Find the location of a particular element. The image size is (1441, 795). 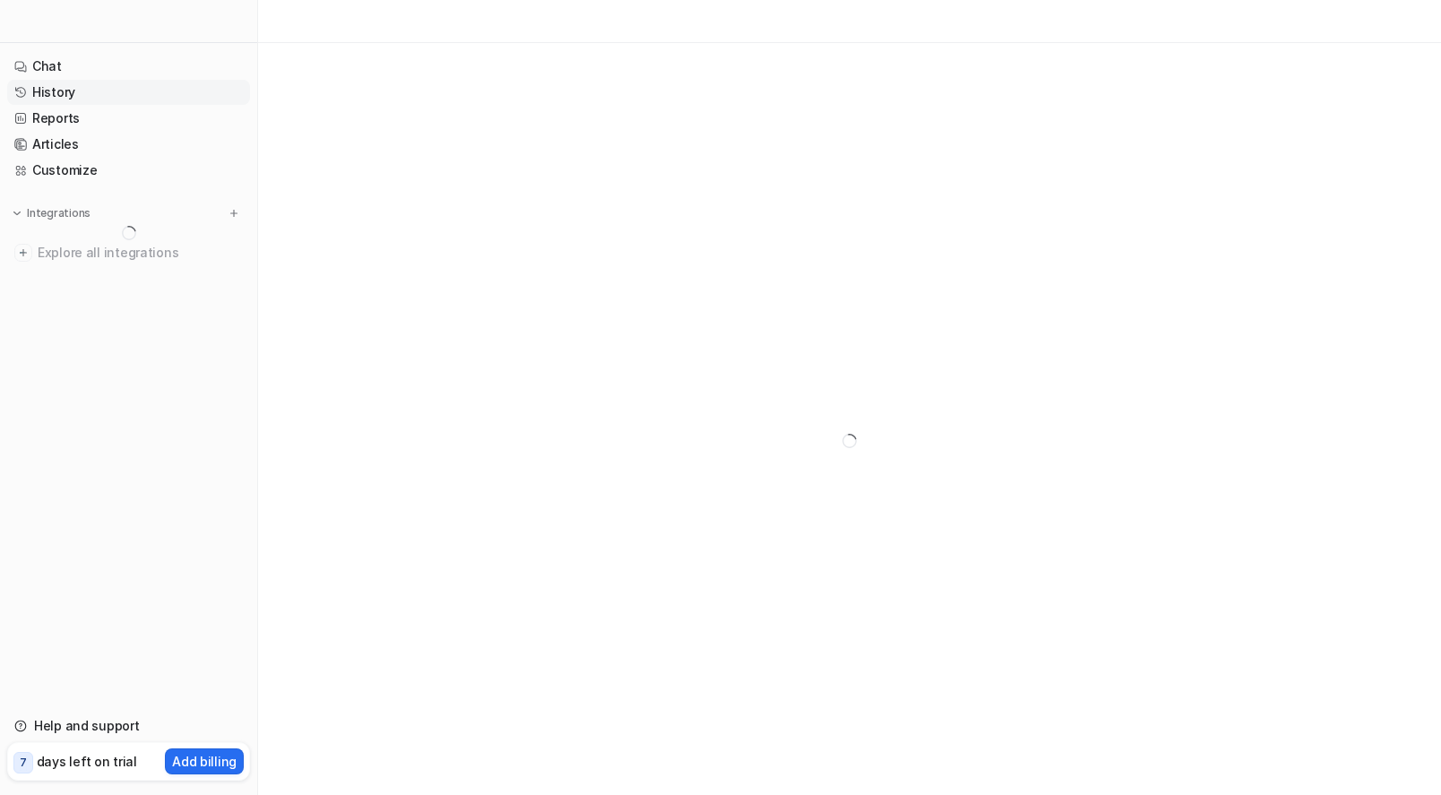

a: Articles is located at coordinates (128, 144).